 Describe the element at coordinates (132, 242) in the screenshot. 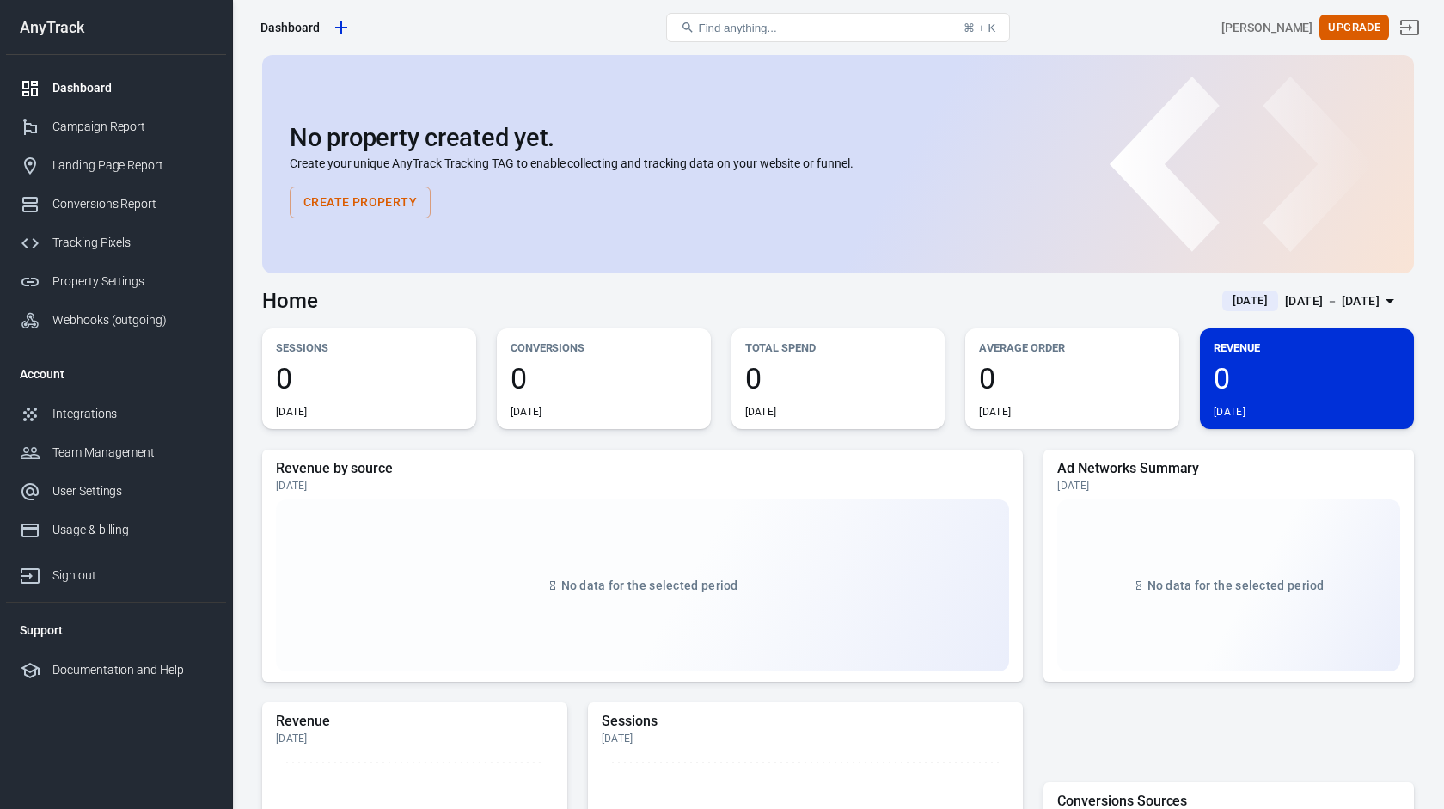

I see `div: Tracking Pixels` at that location.